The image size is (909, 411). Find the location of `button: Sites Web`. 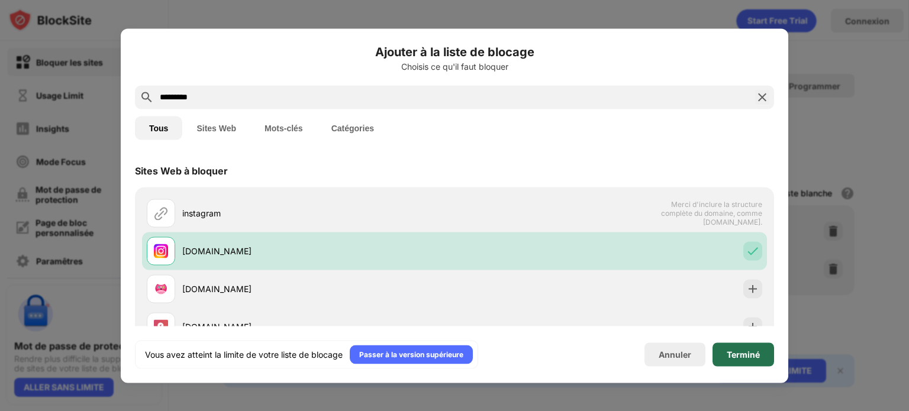

button: Sites Web is located at coordinates (216, 128).